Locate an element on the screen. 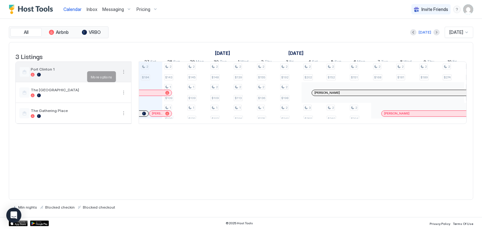  span: Port Clinton 1 is located at coordinates (74, 69).